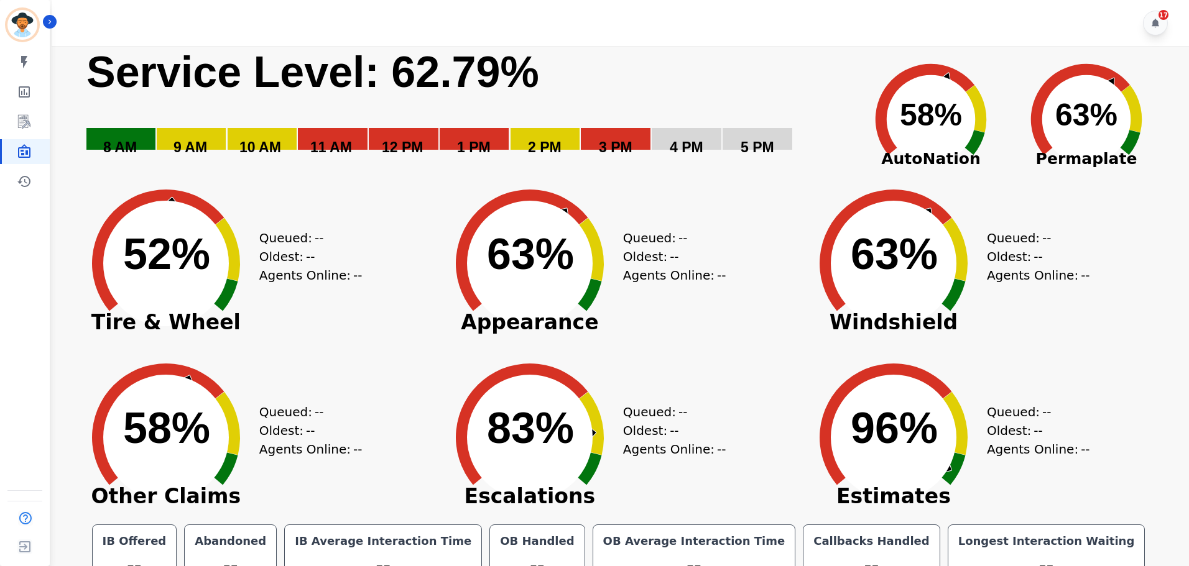  What do you see at coordinates (313, 72) in the screenshot?
I see `text: Service Level: 62.79%` at bounding box center [313, 72].